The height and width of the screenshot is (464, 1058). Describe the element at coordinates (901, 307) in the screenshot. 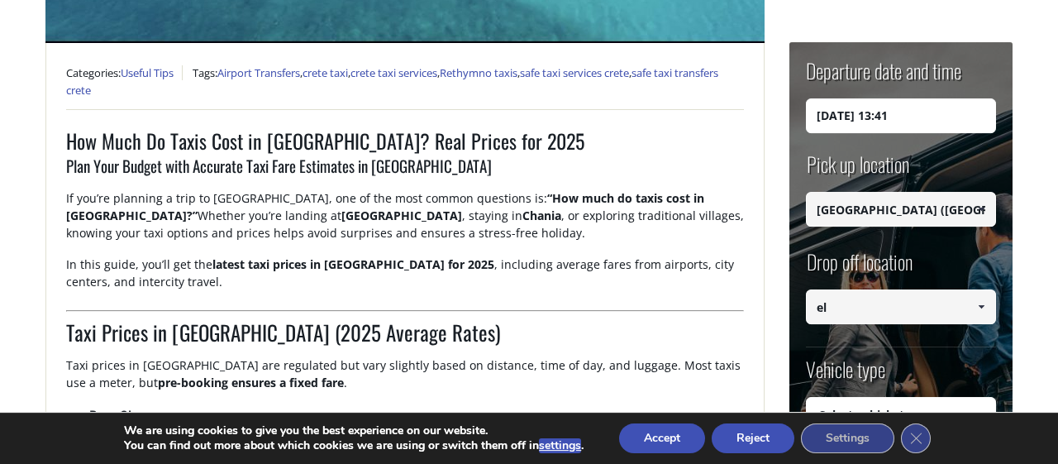

I see `input: Select drop-off location` at that location.